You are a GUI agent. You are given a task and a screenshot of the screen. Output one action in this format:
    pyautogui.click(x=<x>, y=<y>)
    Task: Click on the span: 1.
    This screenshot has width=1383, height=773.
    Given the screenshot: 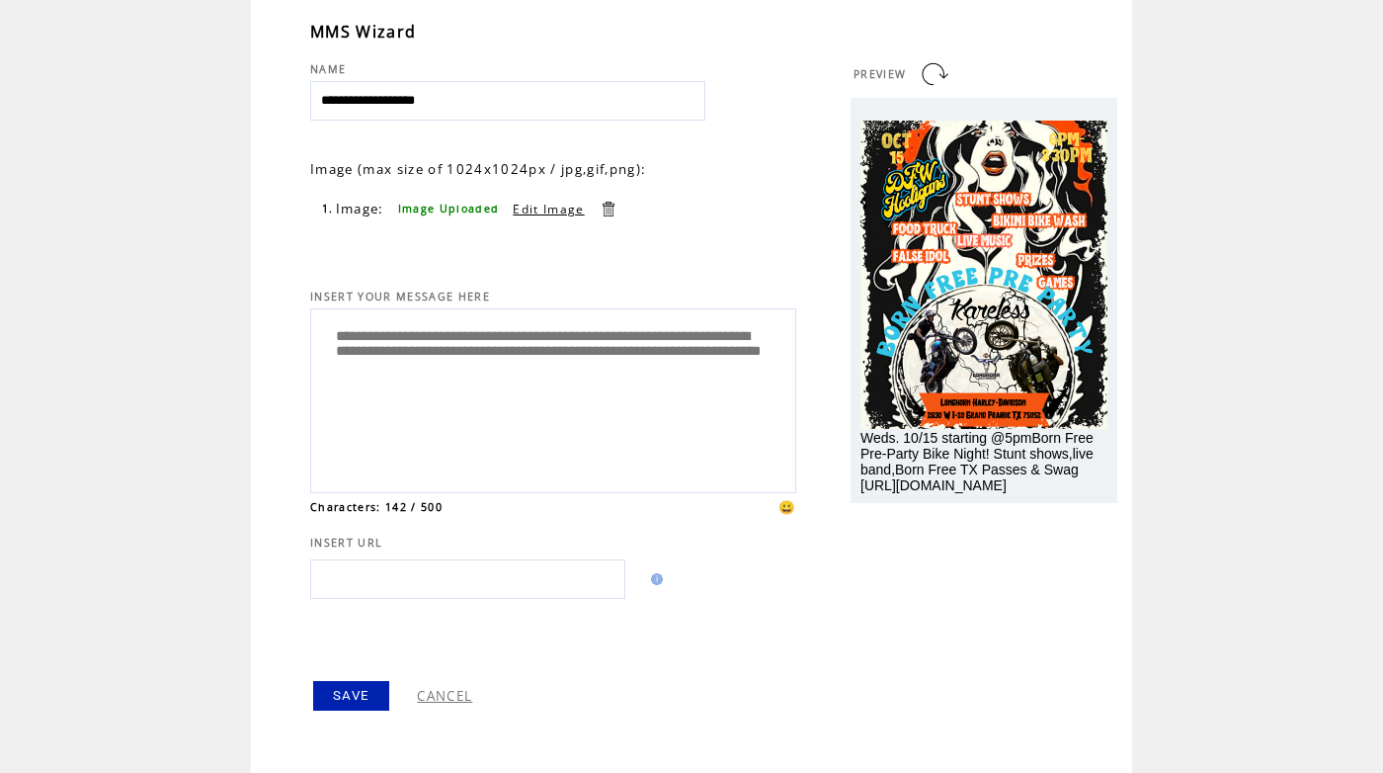 What is the action you would take?
    pyautogui.click(x=328, y=209)
    